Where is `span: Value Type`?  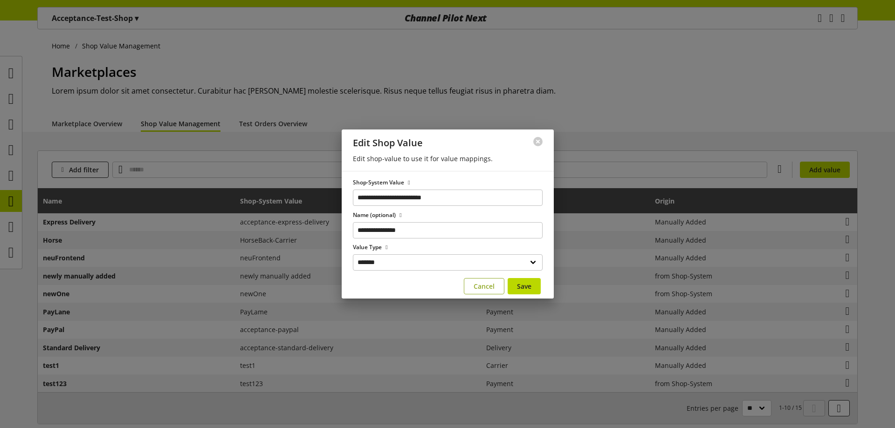
span: Value Type is located at coordinates (367, 247).